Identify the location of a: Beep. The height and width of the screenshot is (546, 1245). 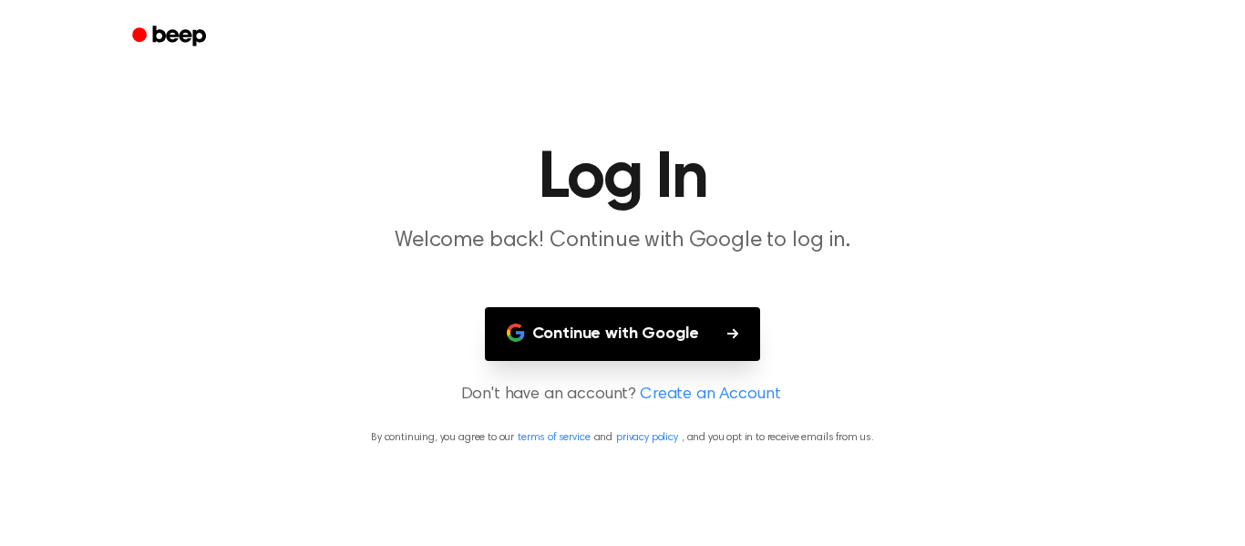
(170, 36).